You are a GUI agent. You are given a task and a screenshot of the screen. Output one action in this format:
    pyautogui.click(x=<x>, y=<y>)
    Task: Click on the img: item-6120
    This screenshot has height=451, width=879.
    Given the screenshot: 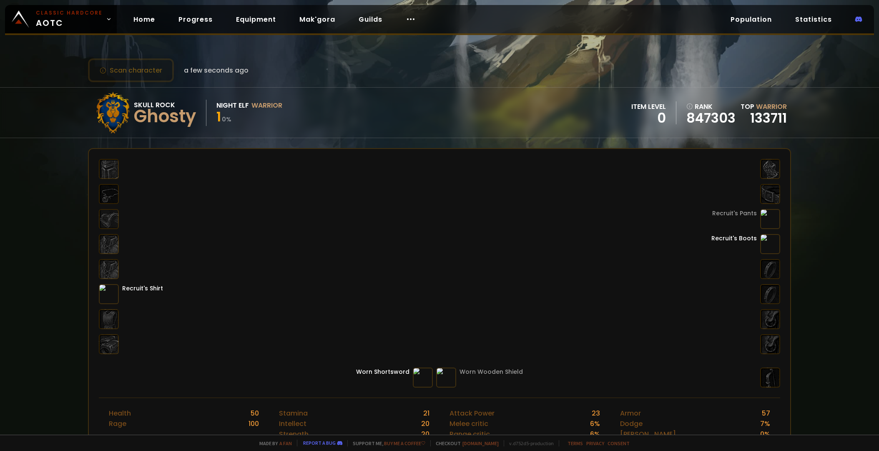 What is the action you would take?
    pyautogui.click(x=109, y=294)
    